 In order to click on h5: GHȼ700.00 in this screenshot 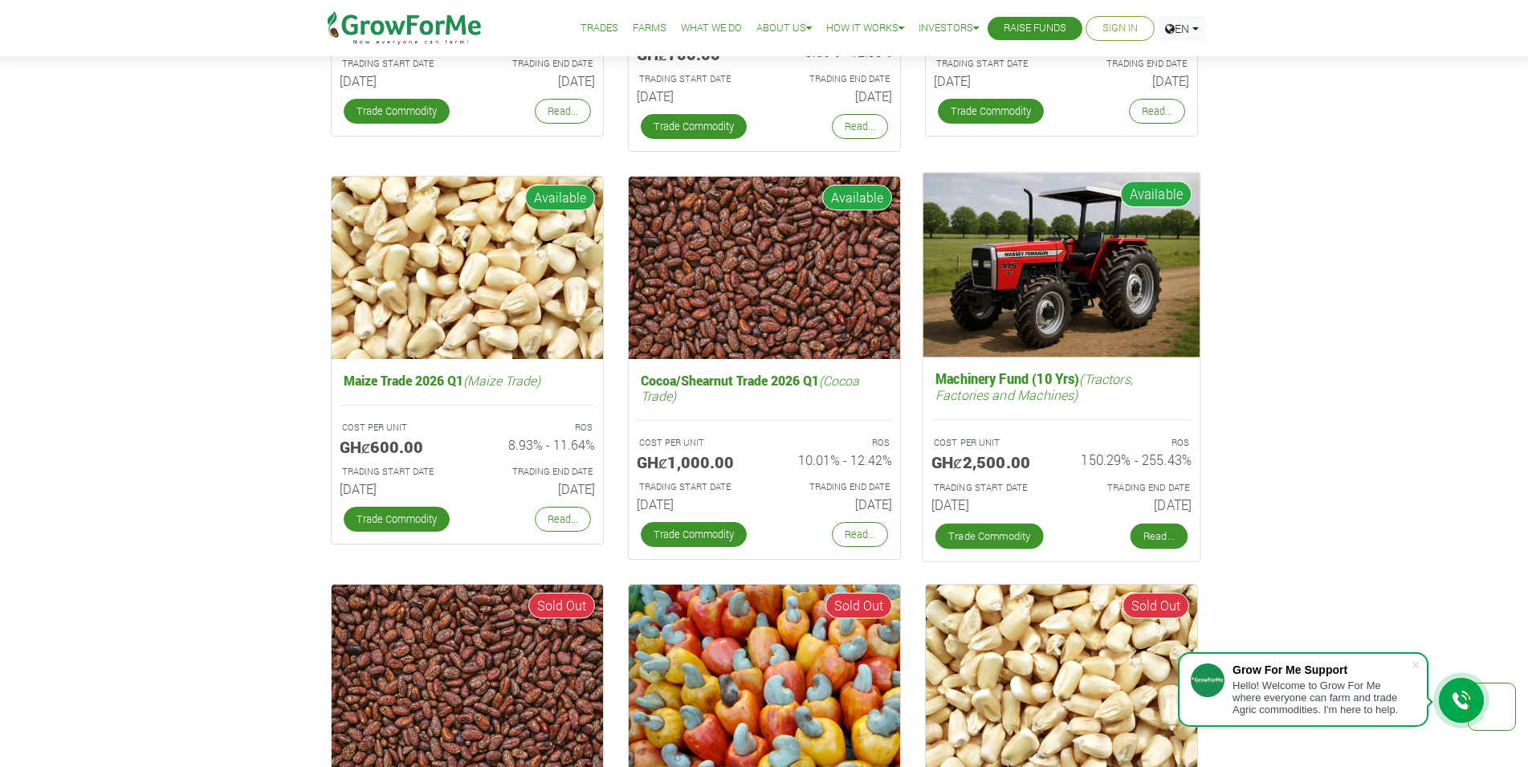, I will do `click(695, 54)`.